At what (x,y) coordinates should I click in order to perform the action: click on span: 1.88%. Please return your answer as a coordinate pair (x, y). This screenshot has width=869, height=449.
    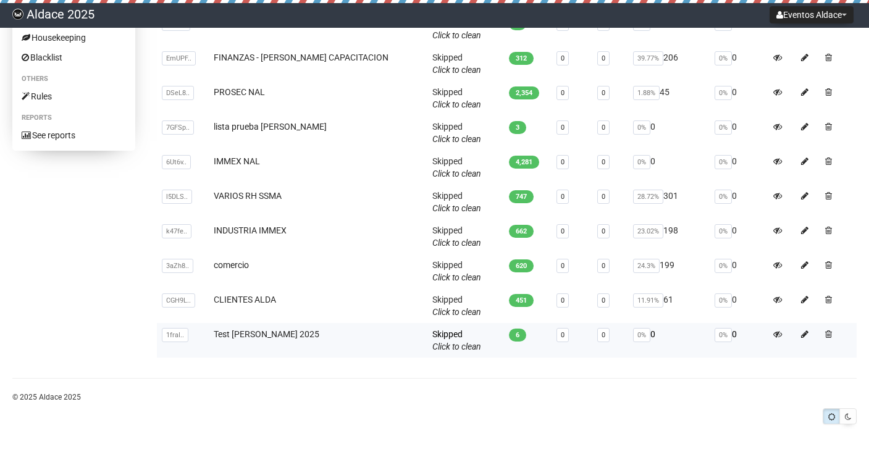
    Looking at the image, I should click on (646, 93).